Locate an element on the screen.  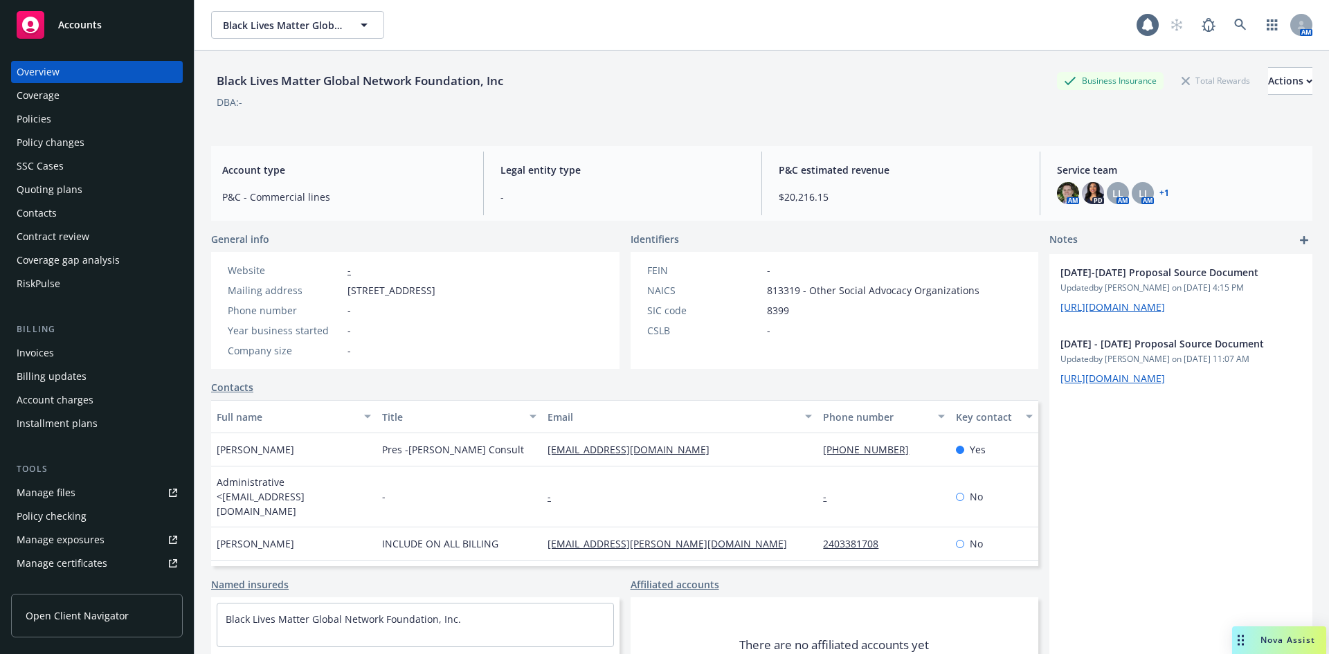
a: add is located at coordinates (1304, 240).